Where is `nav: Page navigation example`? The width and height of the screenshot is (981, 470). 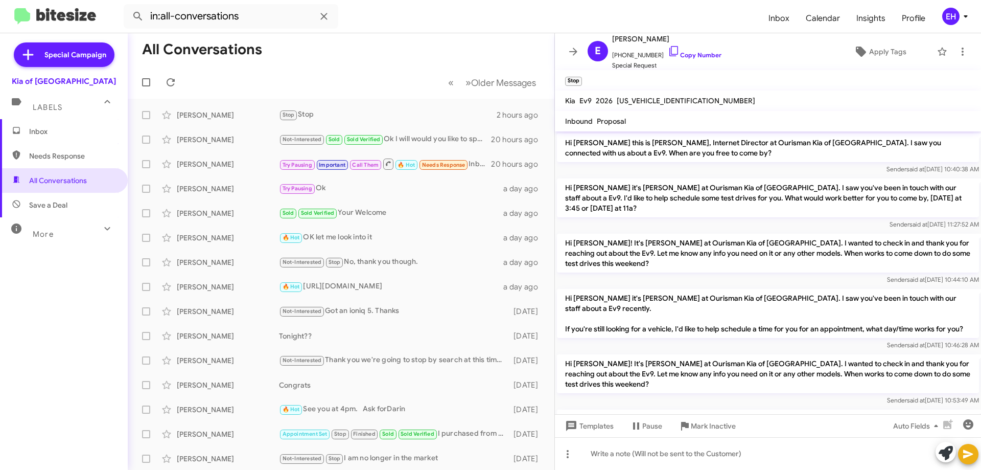
nav: Page navigation example is located at coordinates (492, 82).